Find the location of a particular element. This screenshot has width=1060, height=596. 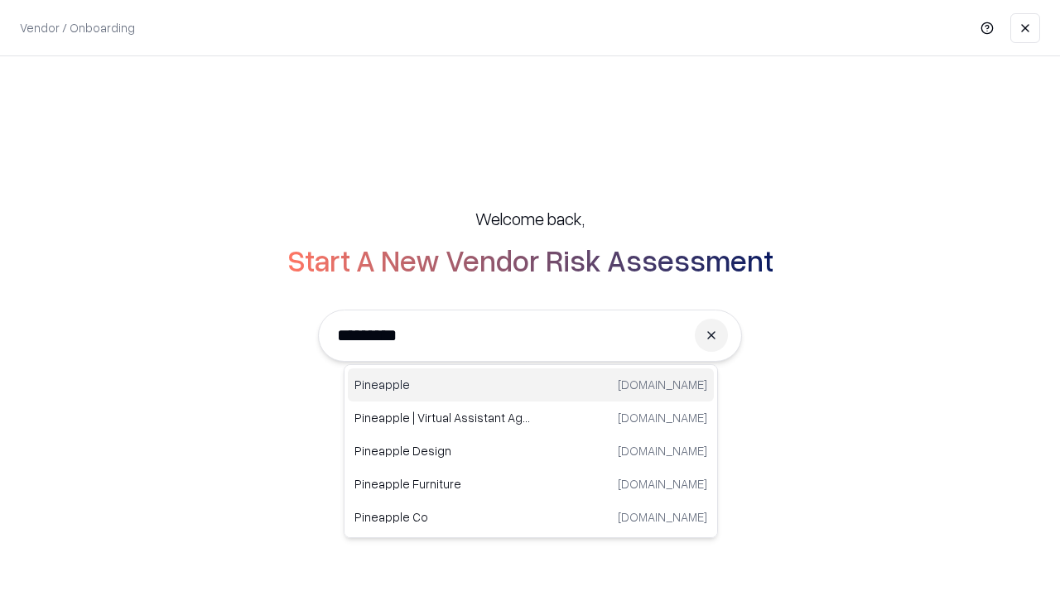

p: Pineapple Design is located at coordinates (442, 450).